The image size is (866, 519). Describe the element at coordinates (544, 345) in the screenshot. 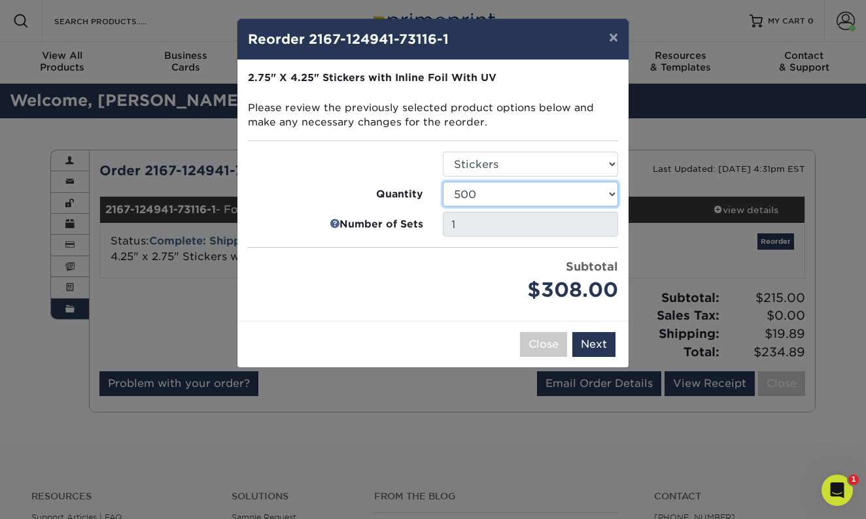

I see `button: Close` at that location.